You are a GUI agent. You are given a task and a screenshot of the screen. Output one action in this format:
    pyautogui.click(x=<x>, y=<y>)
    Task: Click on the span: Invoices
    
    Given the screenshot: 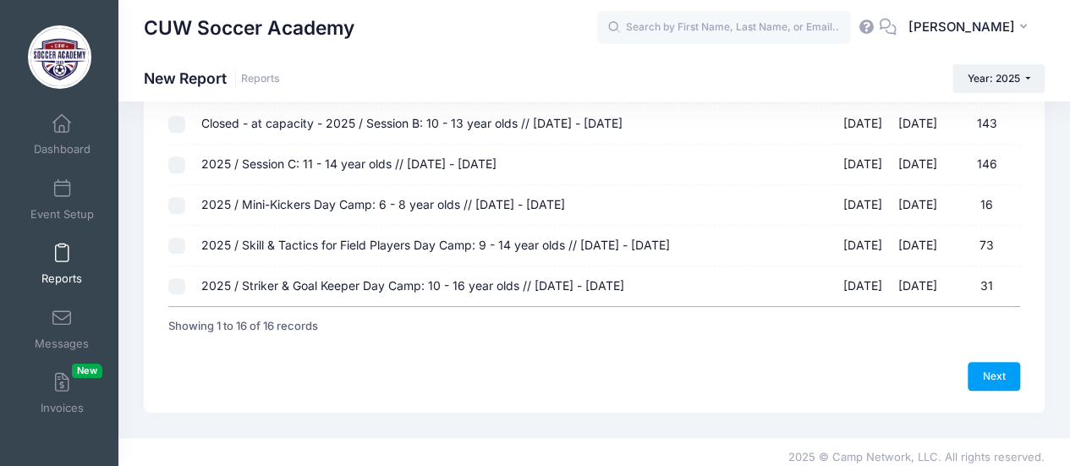 What is the action you would take?
    pyautogui.click(x=62, y=408)
    